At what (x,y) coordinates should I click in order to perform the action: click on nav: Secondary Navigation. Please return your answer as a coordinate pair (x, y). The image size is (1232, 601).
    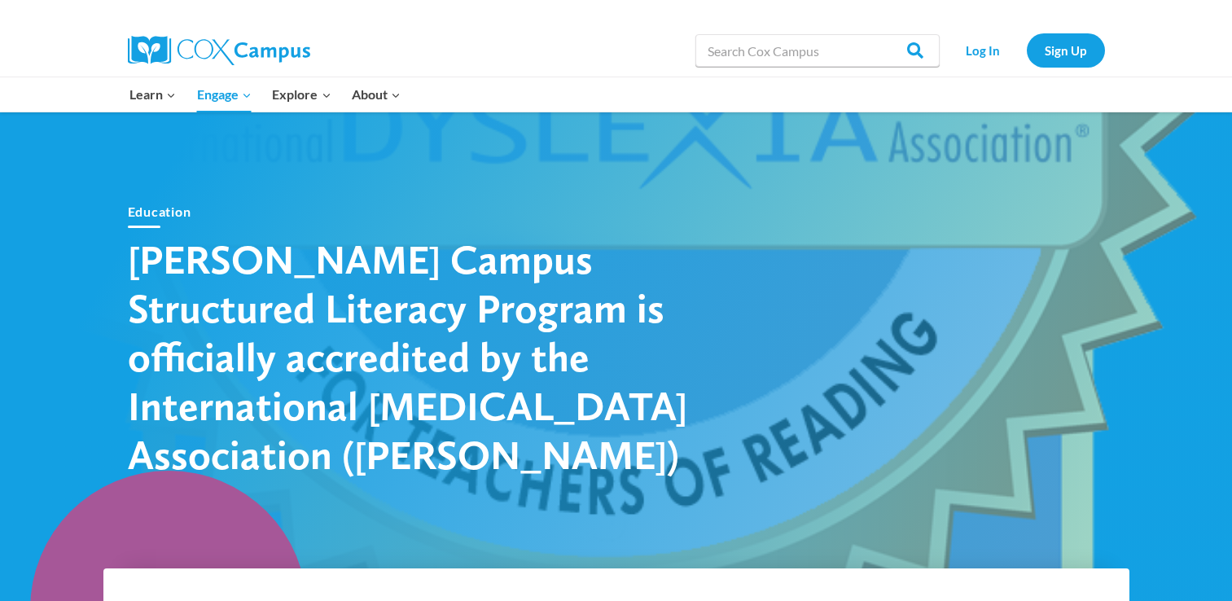
    Looking at the image, I should click on (1026, 50).